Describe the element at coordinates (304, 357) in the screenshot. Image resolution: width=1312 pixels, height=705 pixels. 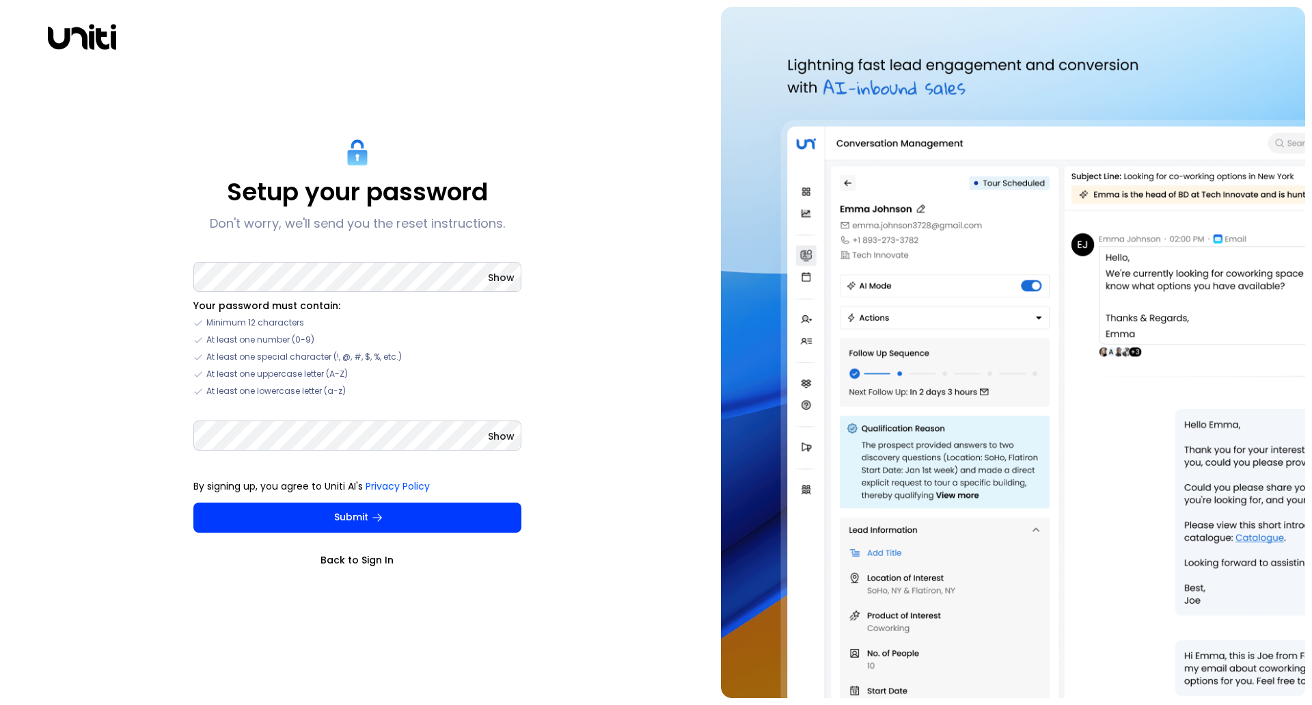
I see `span: At least one special character (!, @, #, $, %, etc.)` at that location.